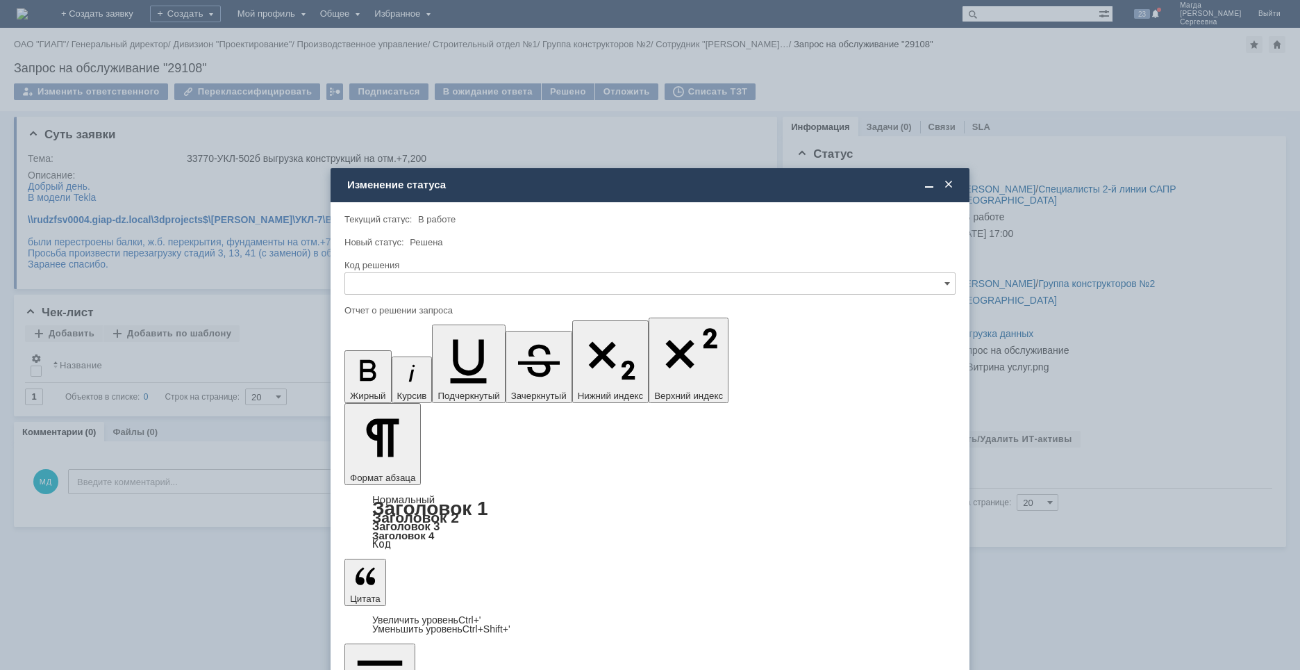 The height and width of the screenshot is (670, 1300). What do you see at coordinates (486, 629) in the screenshot?
I see `span: Ctrl+Shift+'` at bounding box center [486, 629].